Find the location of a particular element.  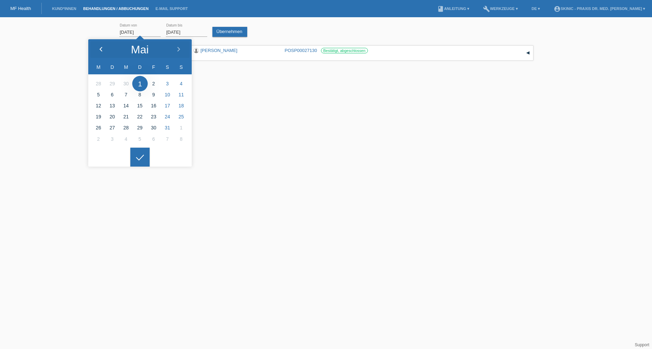

a: buildWerkzeuge ▾ is located at coordinates (500, 9).